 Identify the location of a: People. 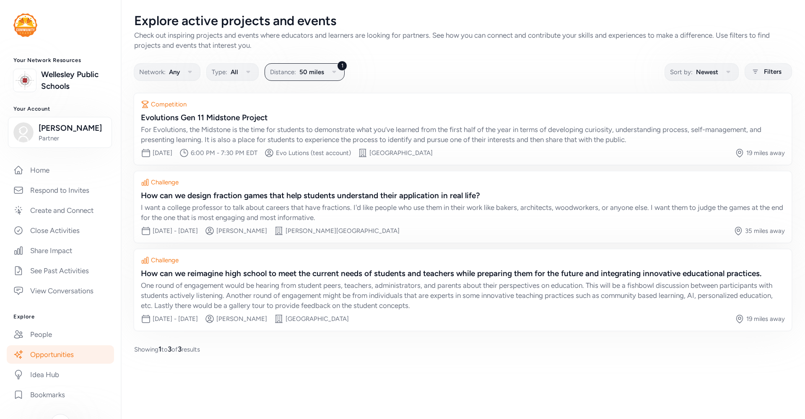
(60, 335).